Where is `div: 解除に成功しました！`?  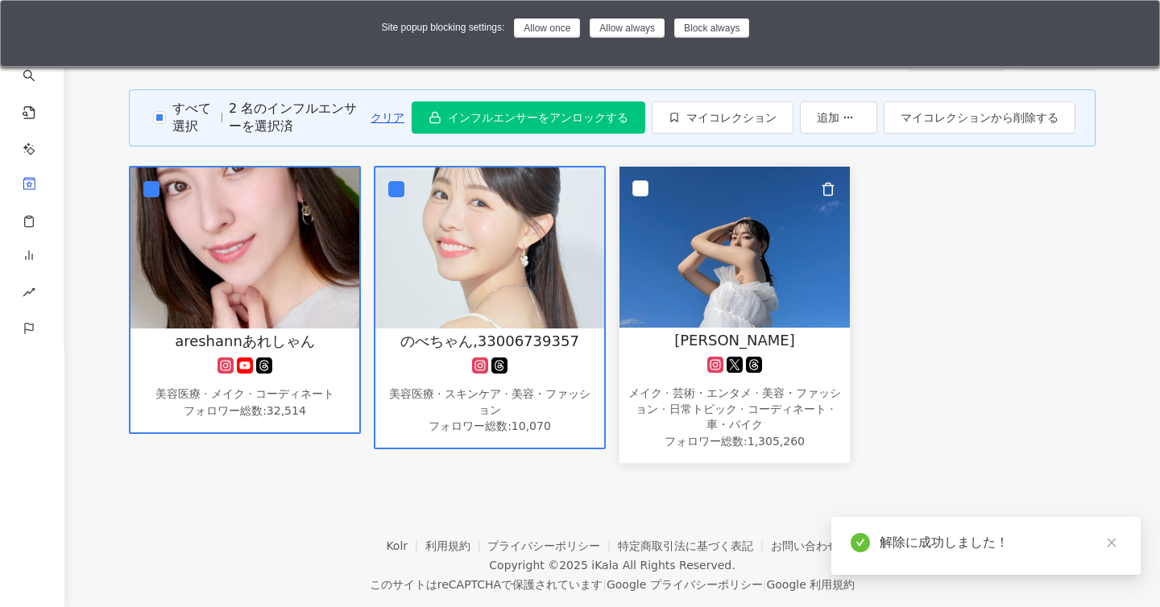 div: 解除に成功しました！ is located at coordinates (1000, 543).